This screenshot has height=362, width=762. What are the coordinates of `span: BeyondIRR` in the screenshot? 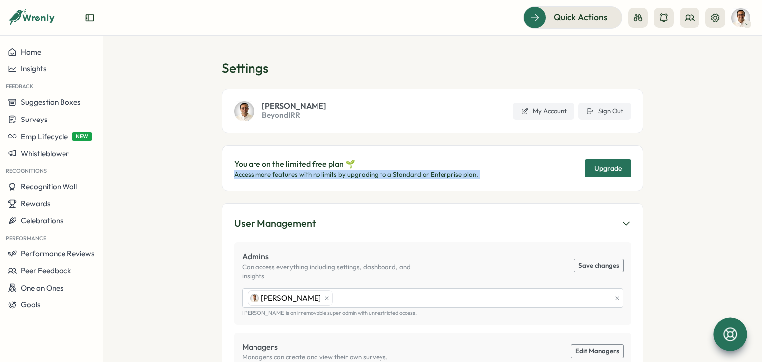 It's located at (294, 115).